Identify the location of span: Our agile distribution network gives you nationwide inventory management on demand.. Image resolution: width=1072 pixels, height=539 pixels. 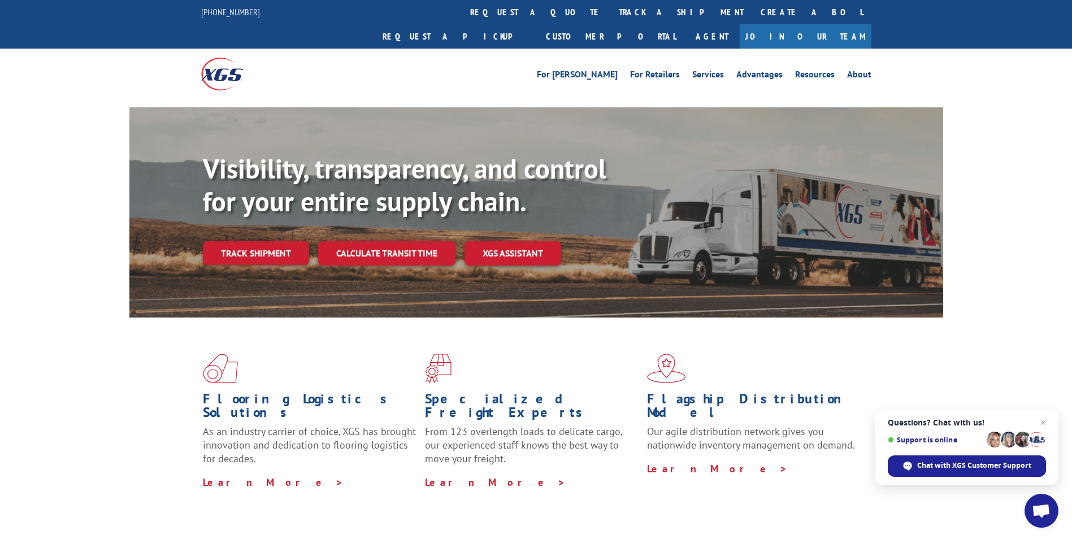
(751, 438).